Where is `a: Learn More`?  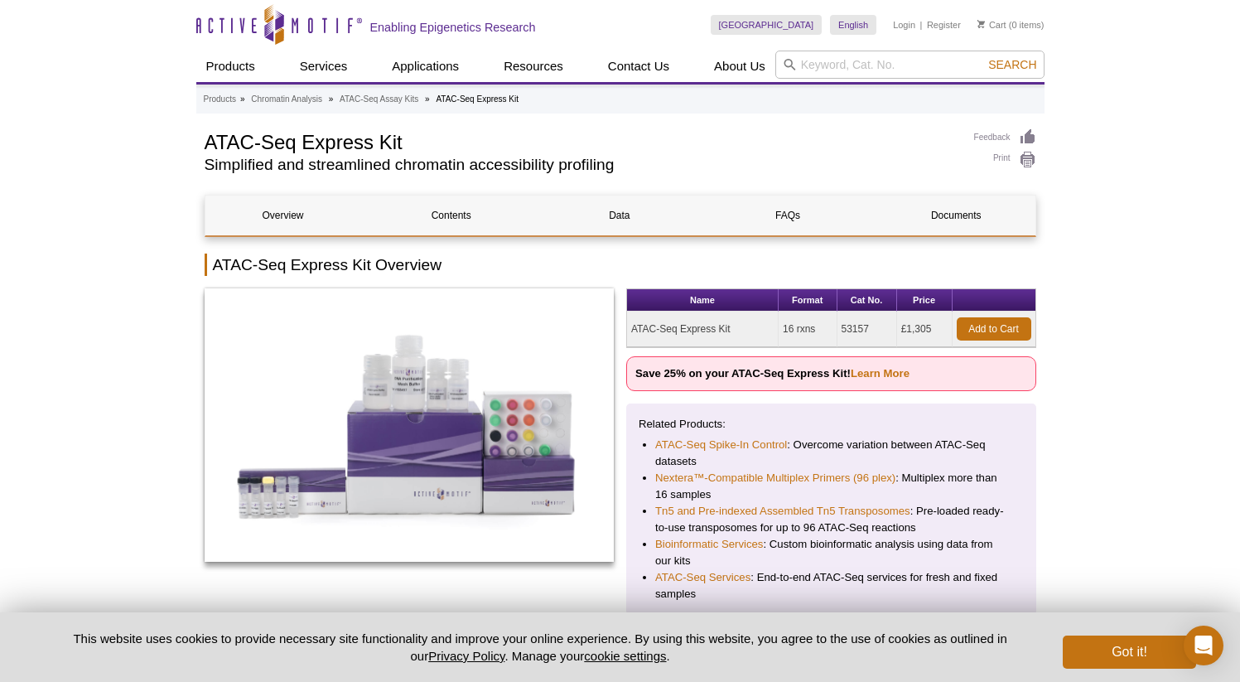
a: Learn More is located at coordinates (880, 373).